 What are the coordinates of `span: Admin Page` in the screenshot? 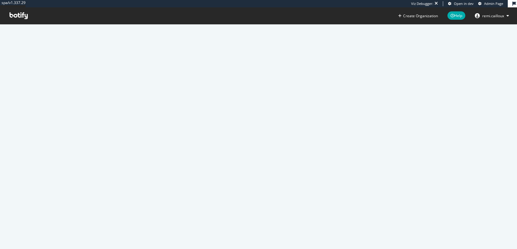 It's located at (493, 3).